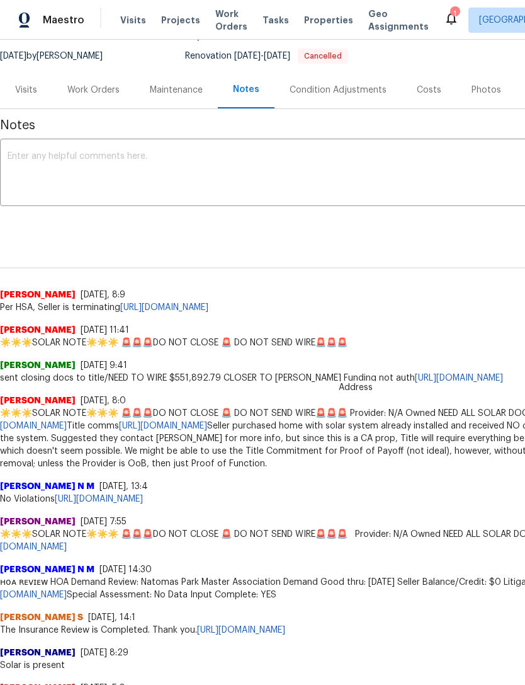 The height and width of the screenshot is (685, 525). Describe the element at coordinates (455, 14) in the screenshot. I see `div: 1` at that location.